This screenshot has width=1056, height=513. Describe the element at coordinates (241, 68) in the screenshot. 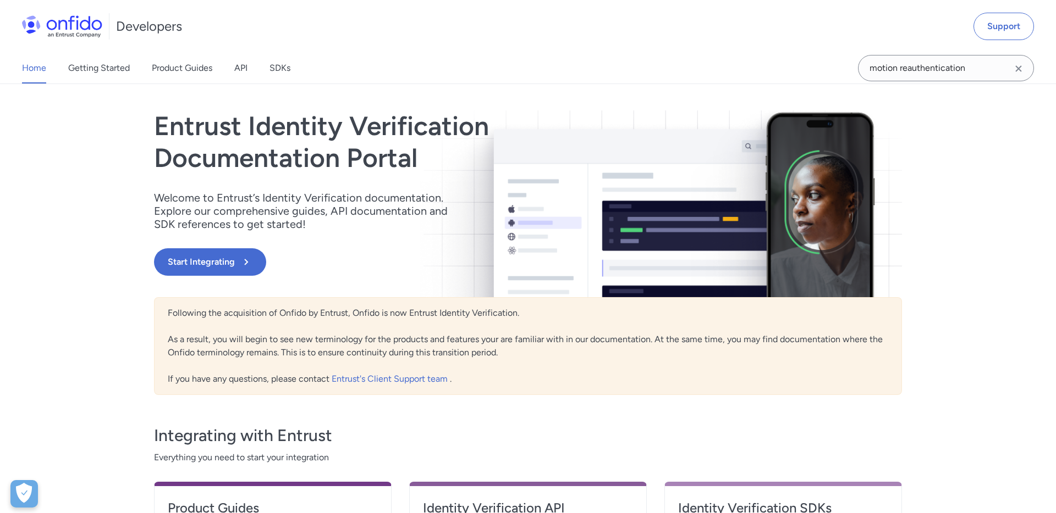

I see `a: API` at that location.